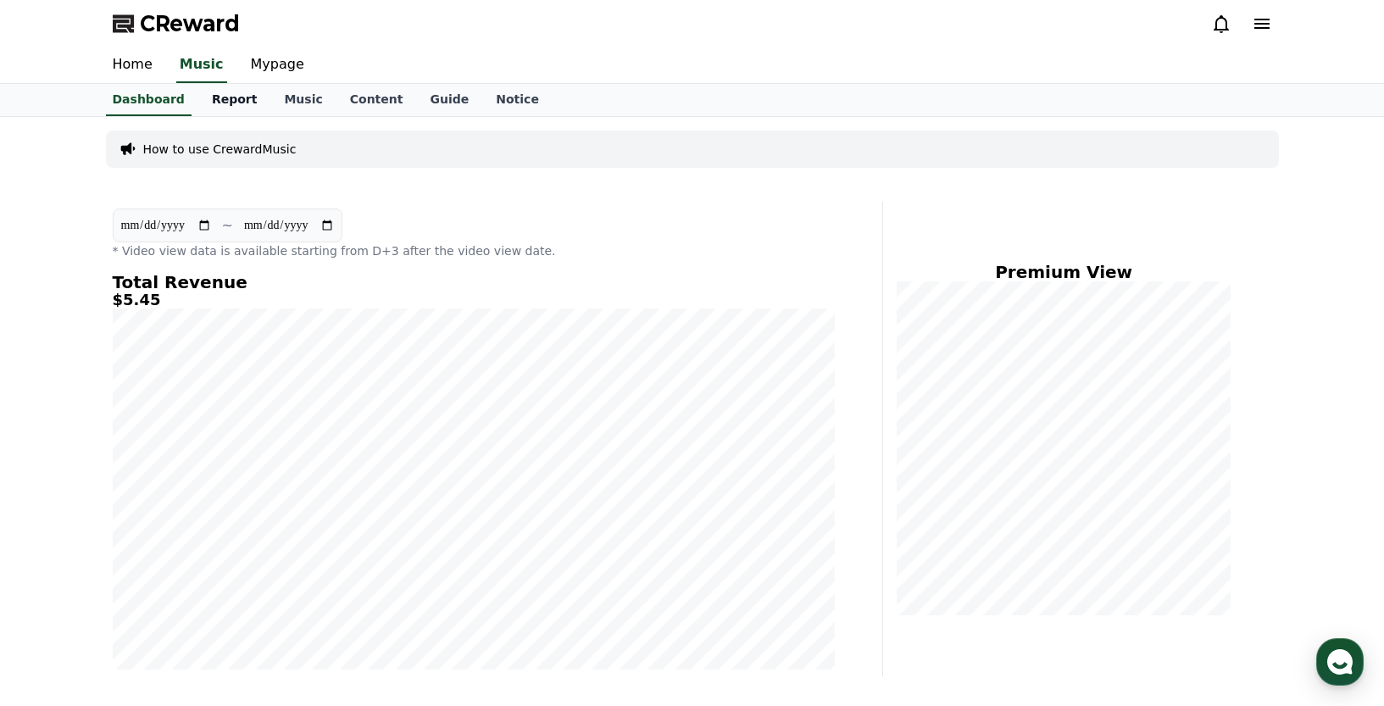  What do you see at coordinates (474, 282) in the screenshot?
I see `h4: Total Revenue` at bounding box center [474, 282].